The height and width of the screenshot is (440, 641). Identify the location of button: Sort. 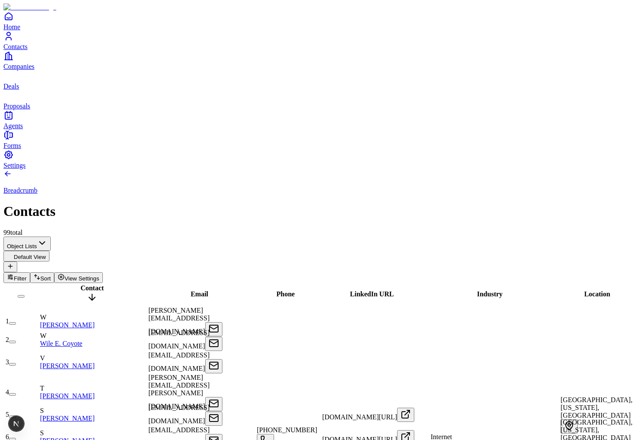
(42, 277).